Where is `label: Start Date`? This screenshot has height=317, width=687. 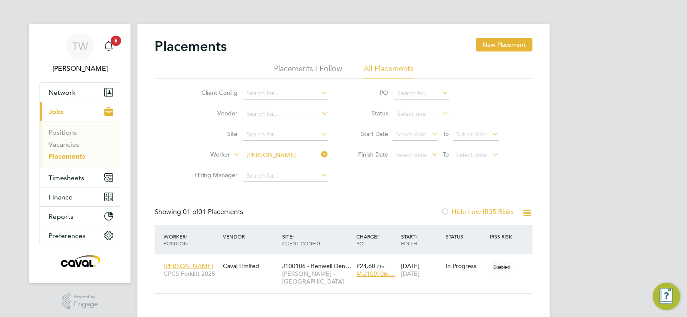
label: Start Date is located at coordinates (369, 134).